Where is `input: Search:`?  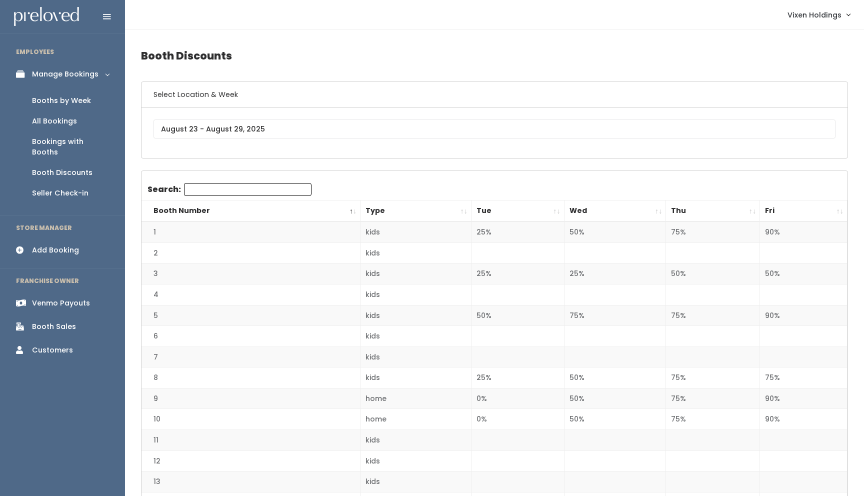
input: Search: is located at coordinates (248, 190).